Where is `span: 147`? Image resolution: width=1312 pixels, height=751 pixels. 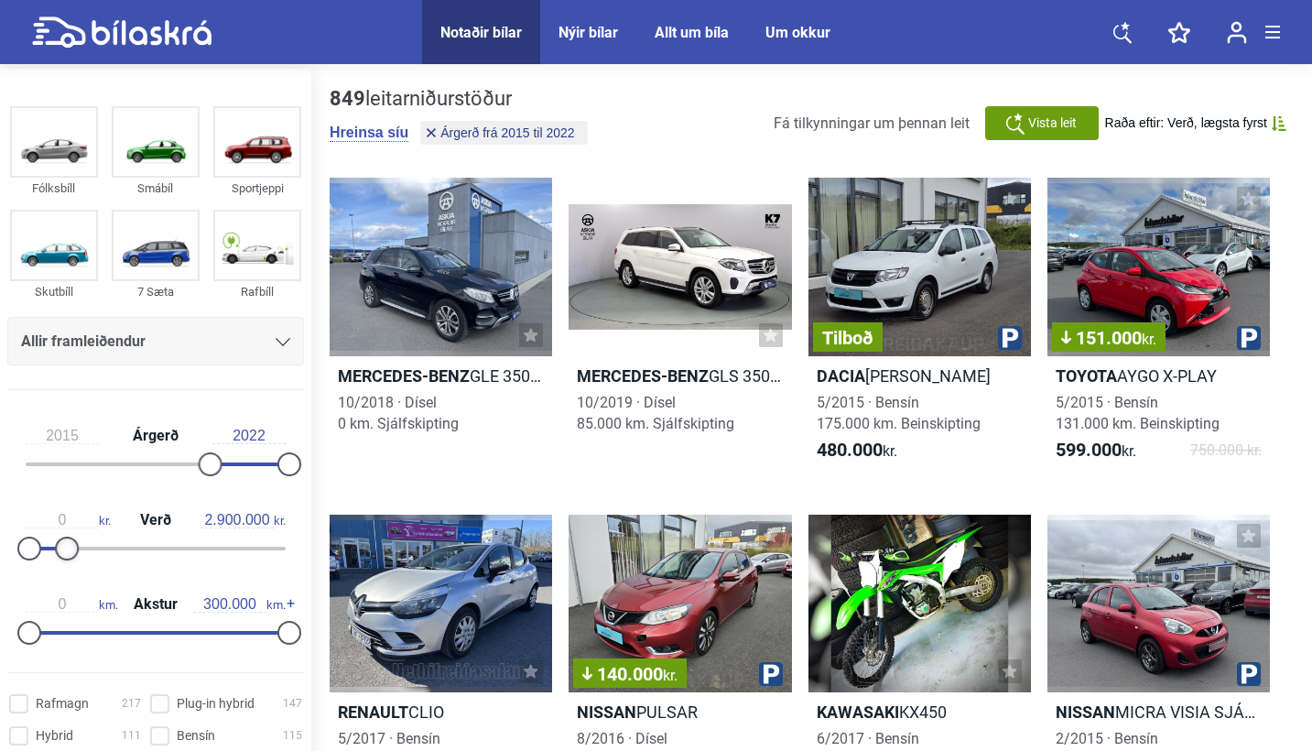 span: 147 is located at coordinates (292, 703).